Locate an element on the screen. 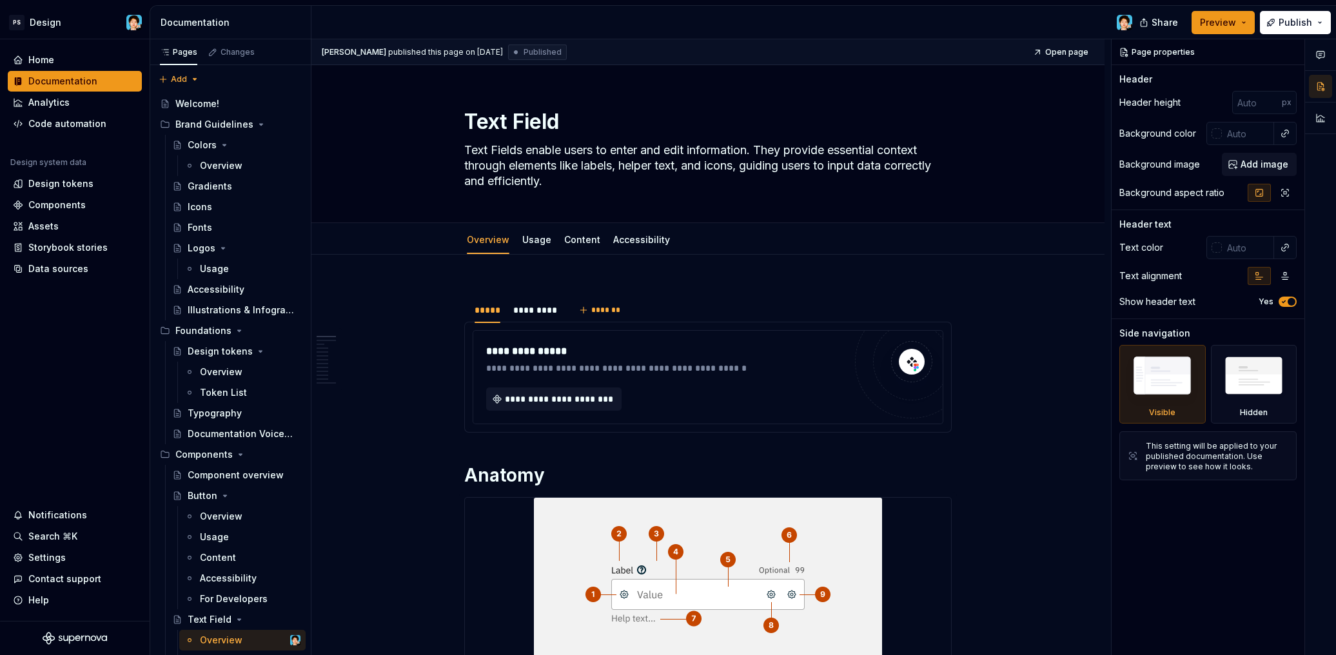 The image size is (1336, 655). a: Text Field is located at coordinates (236, 620).